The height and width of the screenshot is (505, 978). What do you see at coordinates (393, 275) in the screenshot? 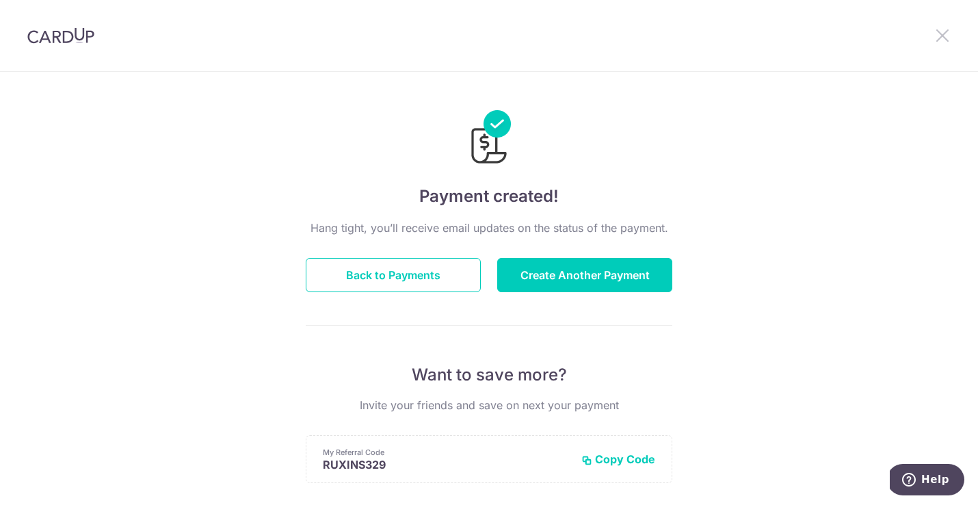
I see `button: Back to Payments` at bounding box center [393, 275].